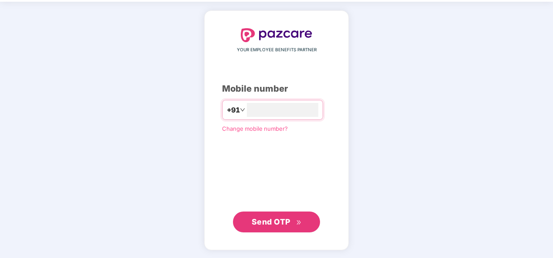 This screenshot has height=258, width=553. I want to click on img: logo, so click(276, 35).